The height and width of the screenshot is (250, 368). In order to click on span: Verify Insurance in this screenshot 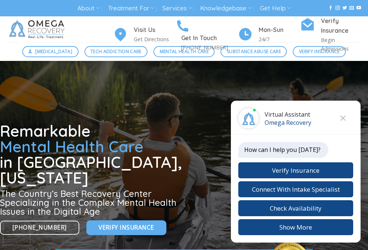, I will do `click(126, 227)`.